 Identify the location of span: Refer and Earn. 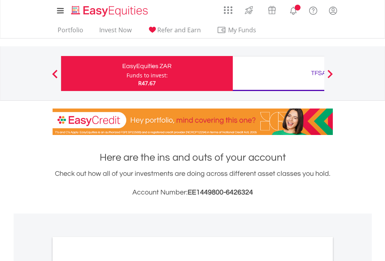
(179, 30).